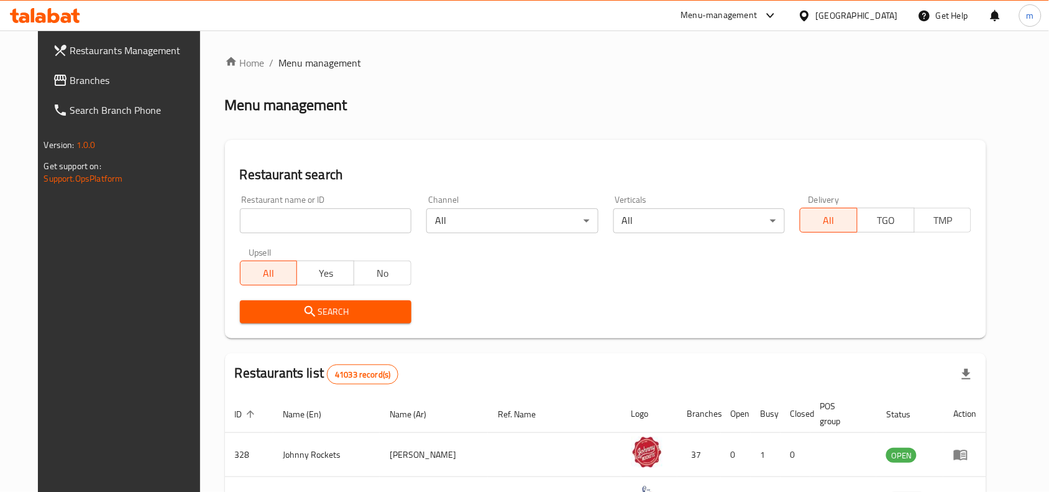 This screenshot has width=1049, height=492. I want to click on span: Name (Ar), so click(416, 414).